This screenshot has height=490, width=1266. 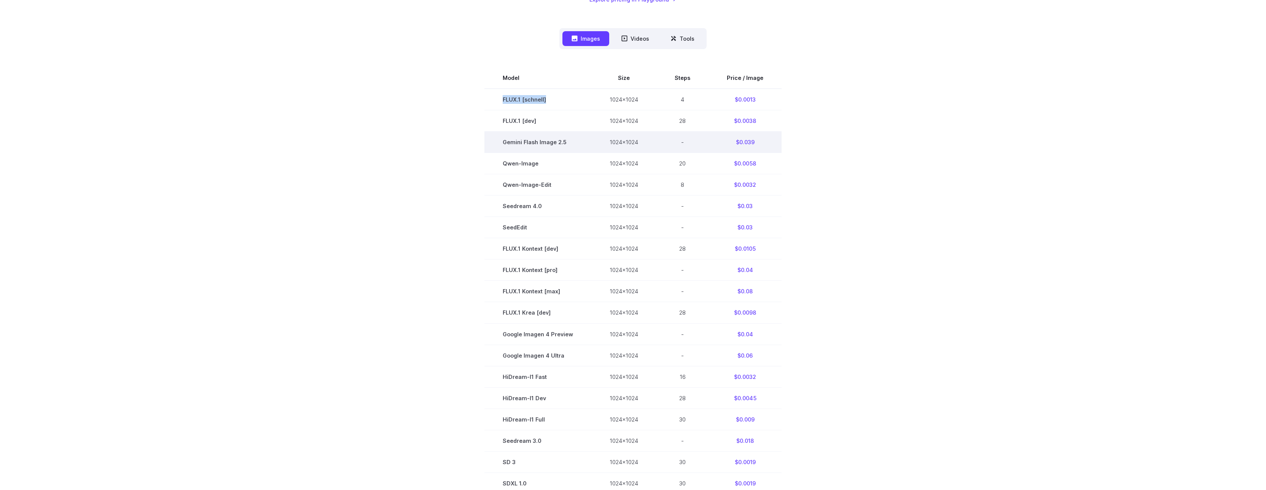 I want to click on button: Images, so click(x=586, y=38).